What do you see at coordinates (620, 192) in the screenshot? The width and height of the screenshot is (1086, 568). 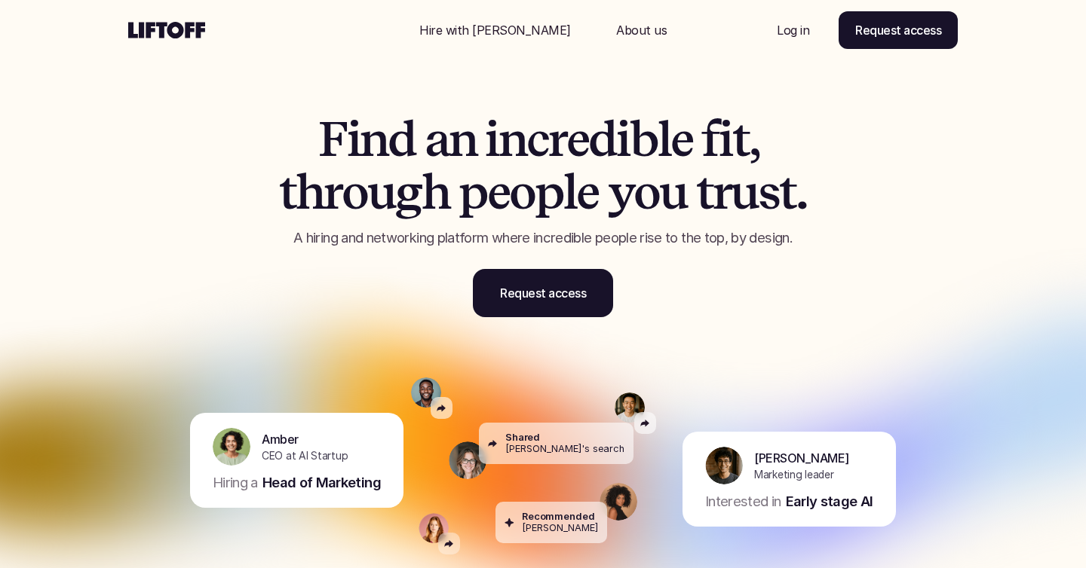 I see `span: y` at bounding box center [620, 192].